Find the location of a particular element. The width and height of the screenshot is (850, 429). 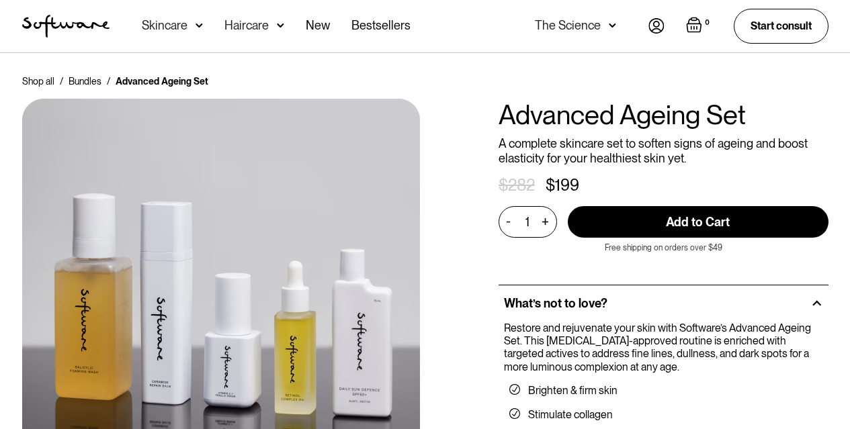

p: Free shipping on orders over $49 is located at coordinates (663, 248).